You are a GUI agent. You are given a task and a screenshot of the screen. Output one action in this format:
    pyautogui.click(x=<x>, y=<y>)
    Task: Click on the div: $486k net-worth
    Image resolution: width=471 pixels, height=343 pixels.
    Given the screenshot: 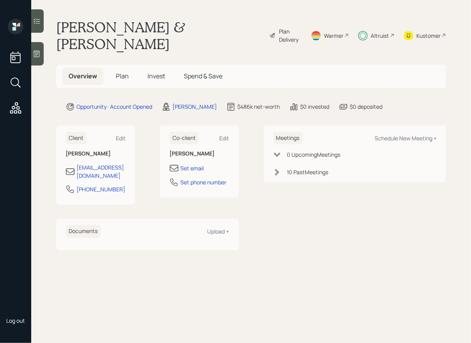 What is the action you would take?
    pyautogui.click(x=258, y=107)
    